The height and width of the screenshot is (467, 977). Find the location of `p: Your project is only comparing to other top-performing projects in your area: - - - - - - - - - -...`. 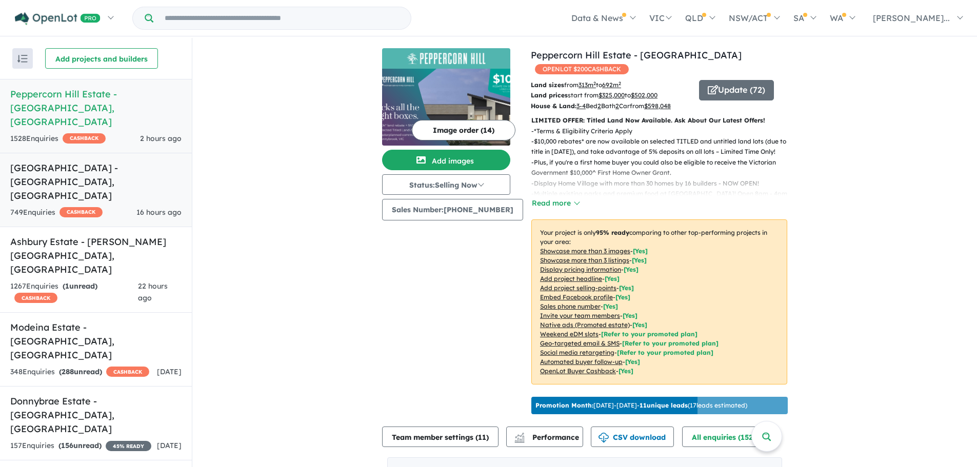

p: Your project is only comparing to other top-performing projects in your area: - - - - - - - - - -... is located at coordinates (659, 302).